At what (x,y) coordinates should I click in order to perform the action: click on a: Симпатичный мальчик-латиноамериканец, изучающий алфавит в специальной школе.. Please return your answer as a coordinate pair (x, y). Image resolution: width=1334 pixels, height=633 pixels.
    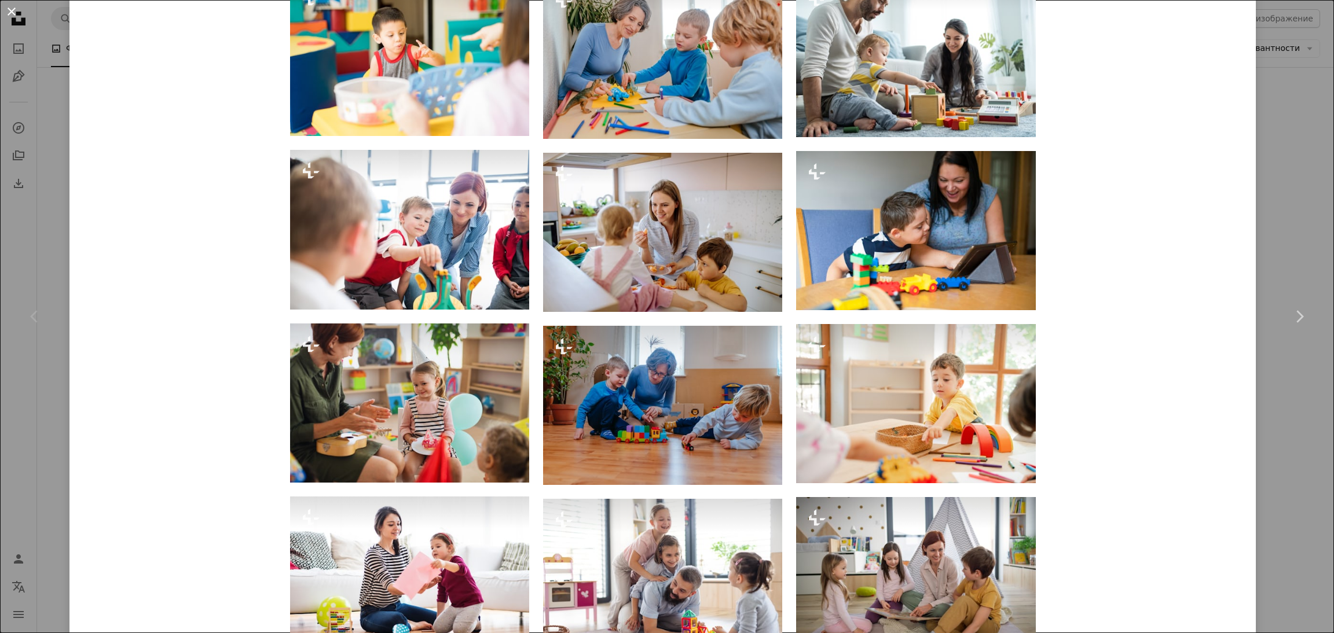
    Looking at the image, I should click on (409, 56).